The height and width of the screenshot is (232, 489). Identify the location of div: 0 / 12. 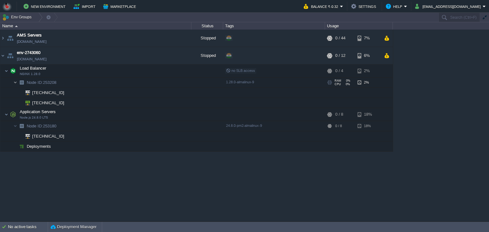
(340, 56).